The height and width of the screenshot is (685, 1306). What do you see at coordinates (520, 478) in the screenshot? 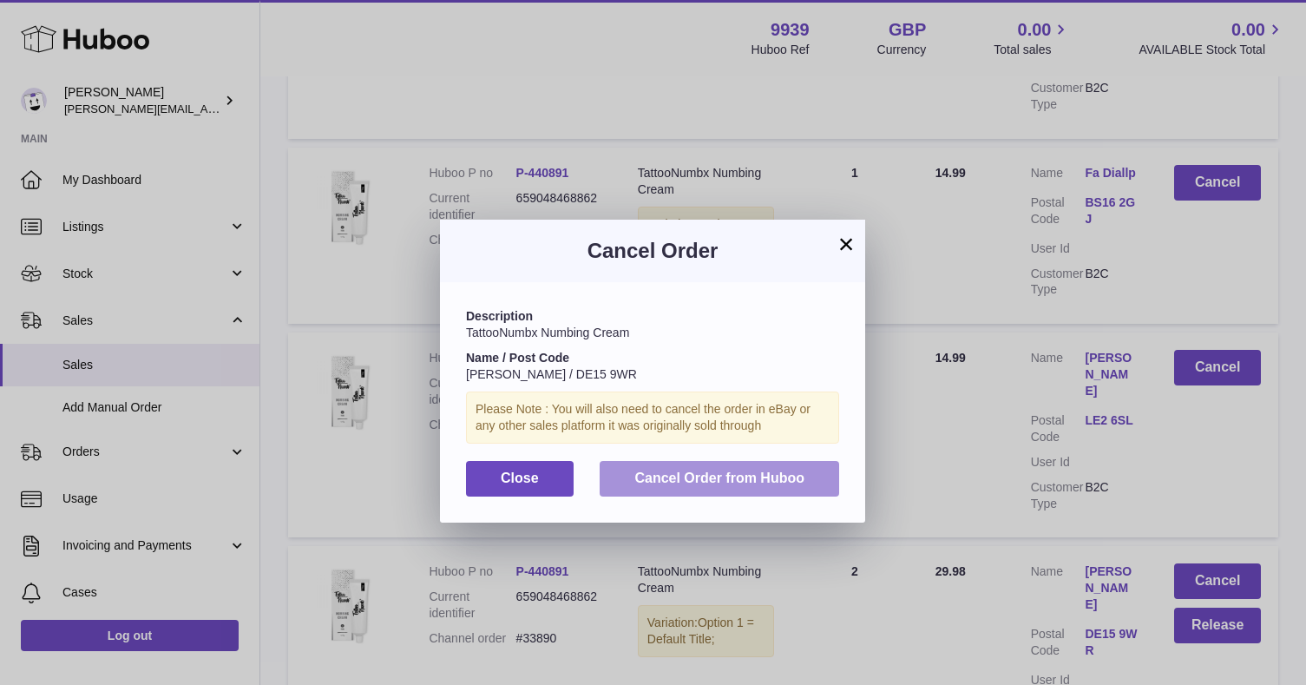
I see `button: Close` at bounding box center [520, 478].